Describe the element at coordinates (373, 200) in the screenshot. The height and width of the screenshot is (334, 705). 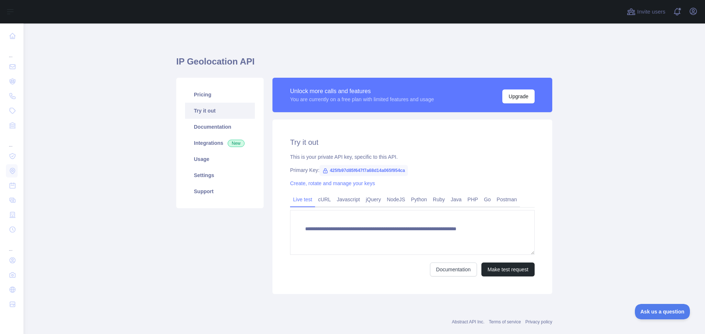
I see `a: jQuery` at that location.